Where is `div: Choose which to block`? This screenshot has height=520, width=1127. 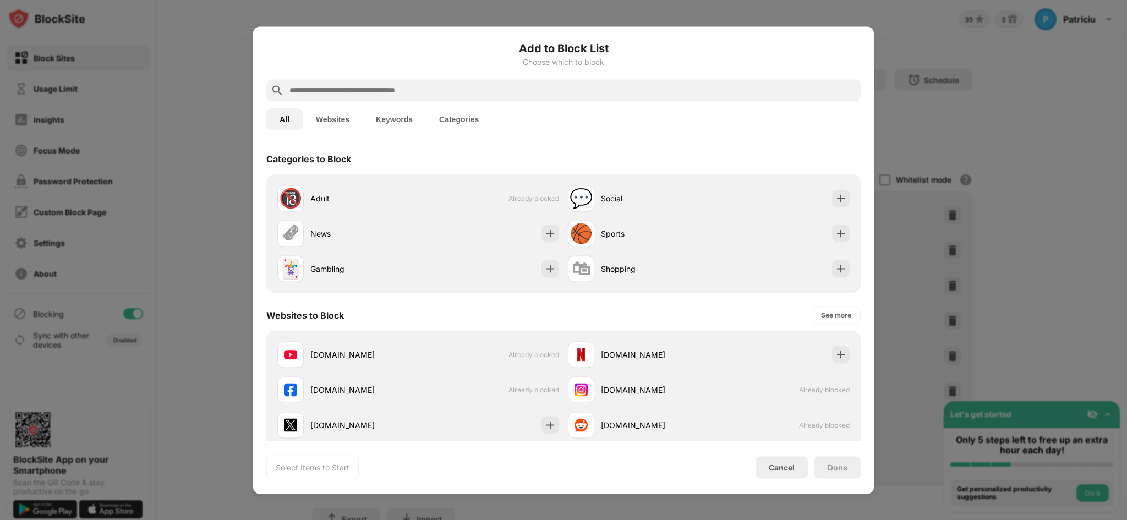
div: Choose which to block is located at coordinates (564, 62).